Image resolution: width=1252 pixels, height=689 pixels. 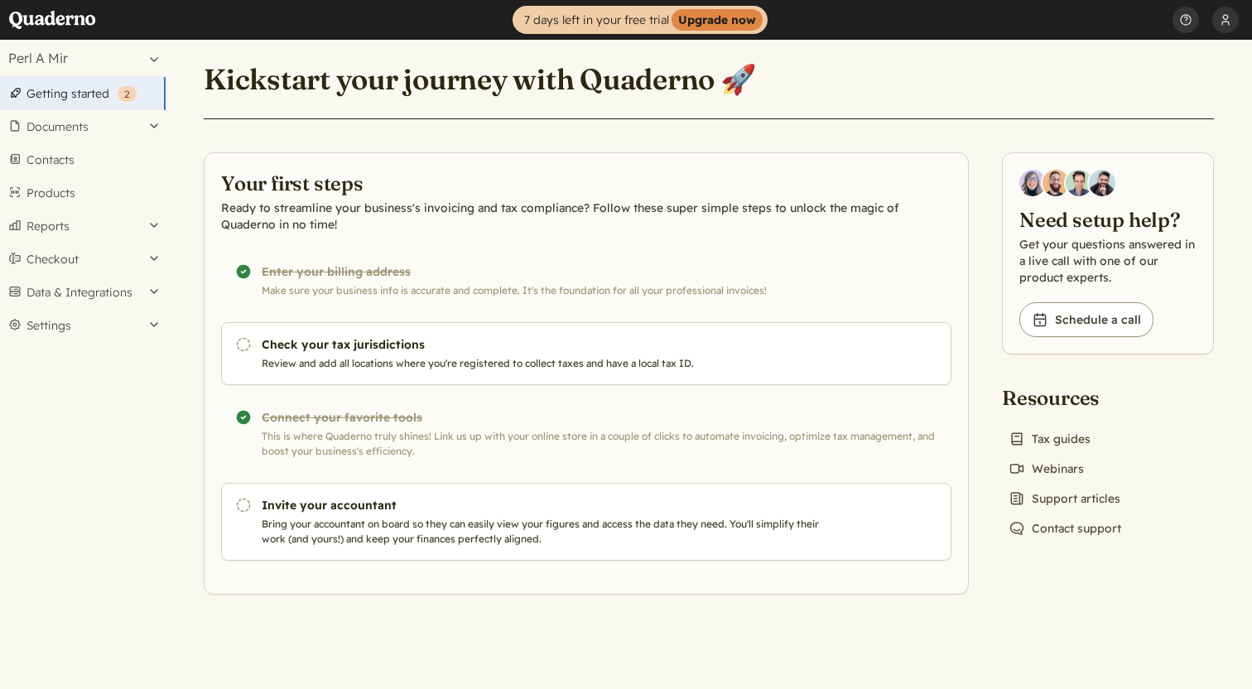 I want to click on a: Tax guides, so click(x=1049, y=439).